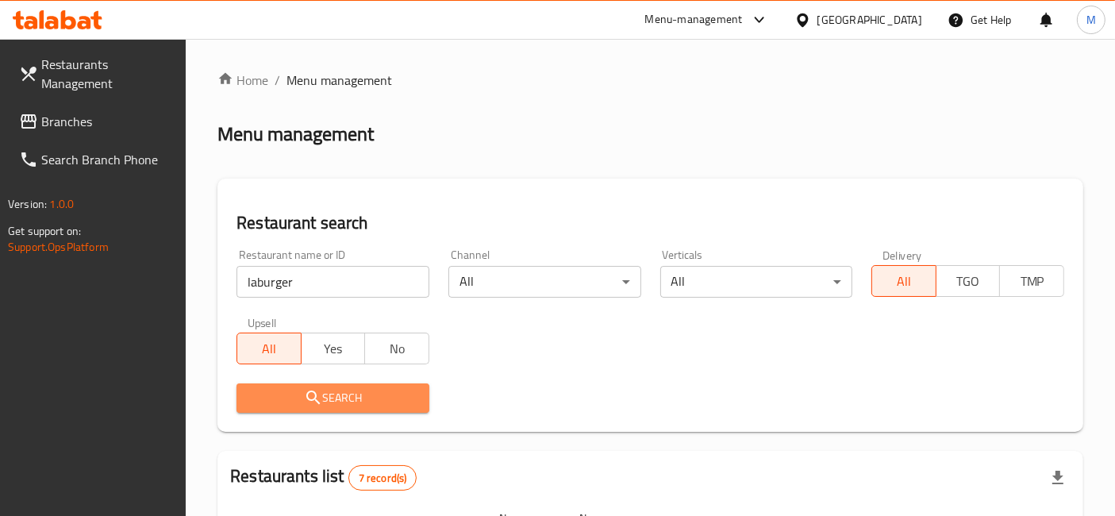  Describe the element at coordinates (96, 159) in the screenshot. I see `a: Search Branch Phone` at that location.